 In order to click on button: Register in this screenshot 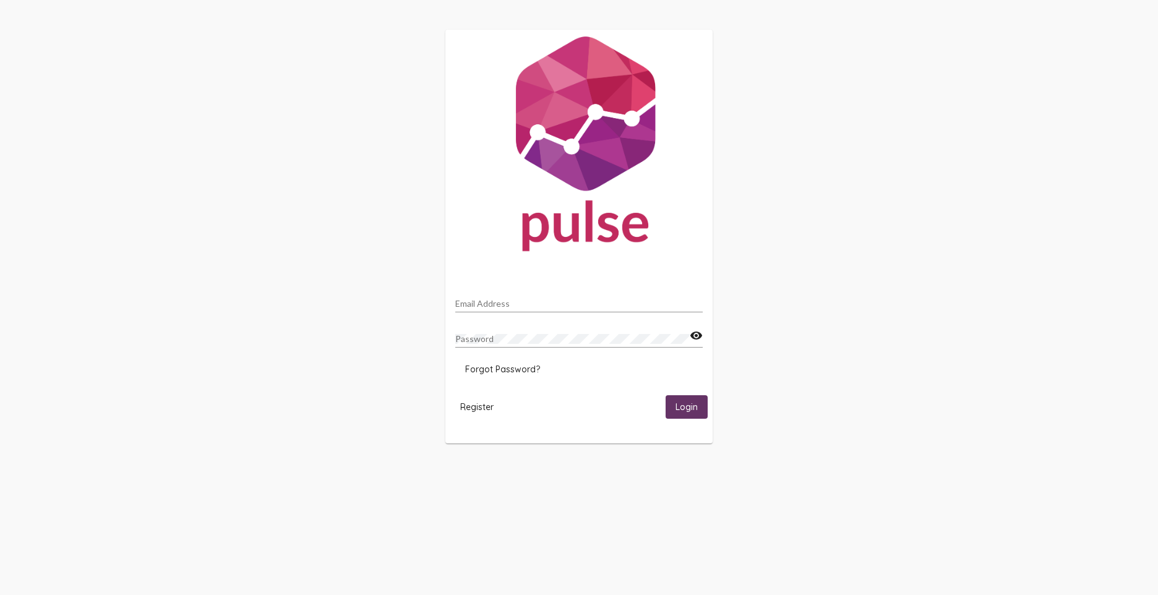, I will do `click(477, 406)`.